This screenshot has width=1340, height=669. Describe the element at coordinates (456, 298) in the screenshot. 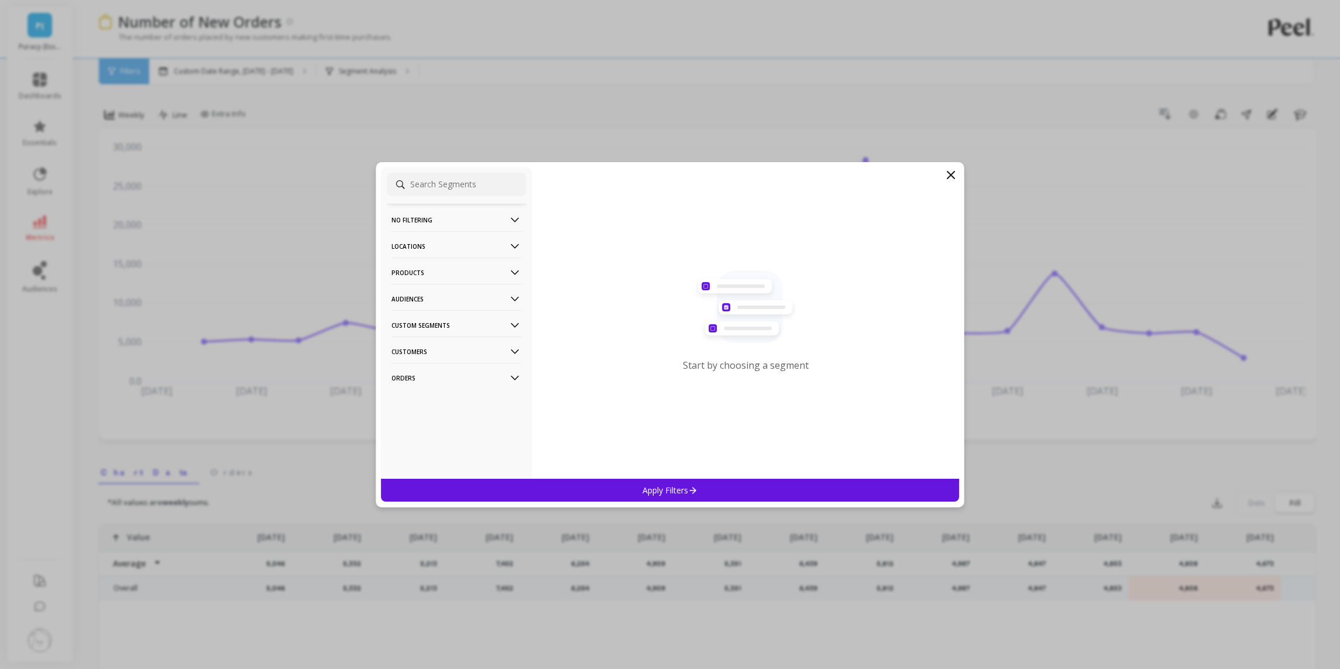

I see `p: Audiences` at that location.